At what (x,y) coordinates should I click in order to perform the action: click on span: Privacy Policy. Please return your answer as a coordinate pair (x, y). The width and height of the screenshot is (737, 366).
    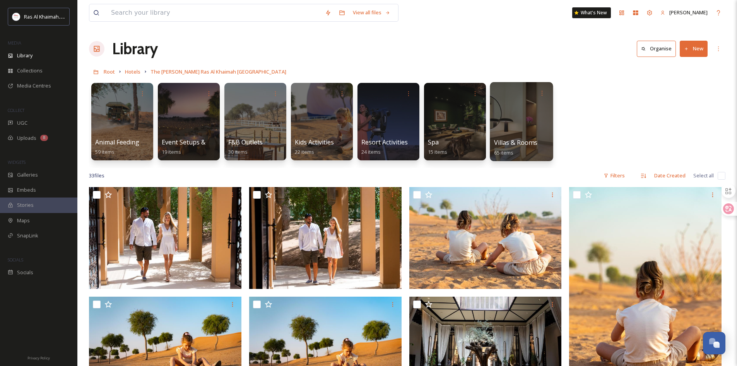
    Looking at the image, I should click on (39, 357).